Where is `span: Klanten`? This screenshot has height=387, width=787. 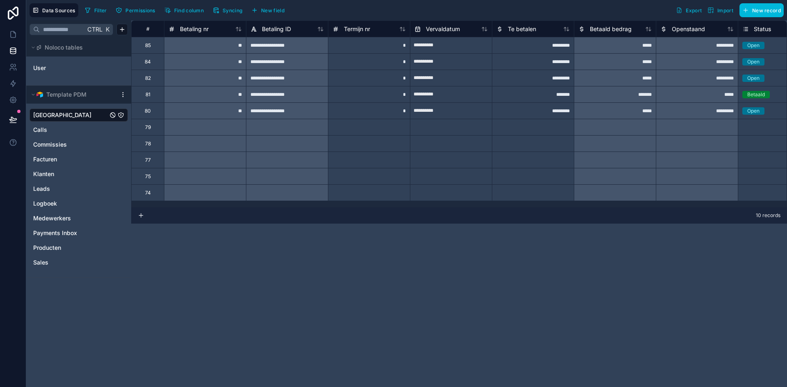
span: Klanten is located at coordinates (43, 174).